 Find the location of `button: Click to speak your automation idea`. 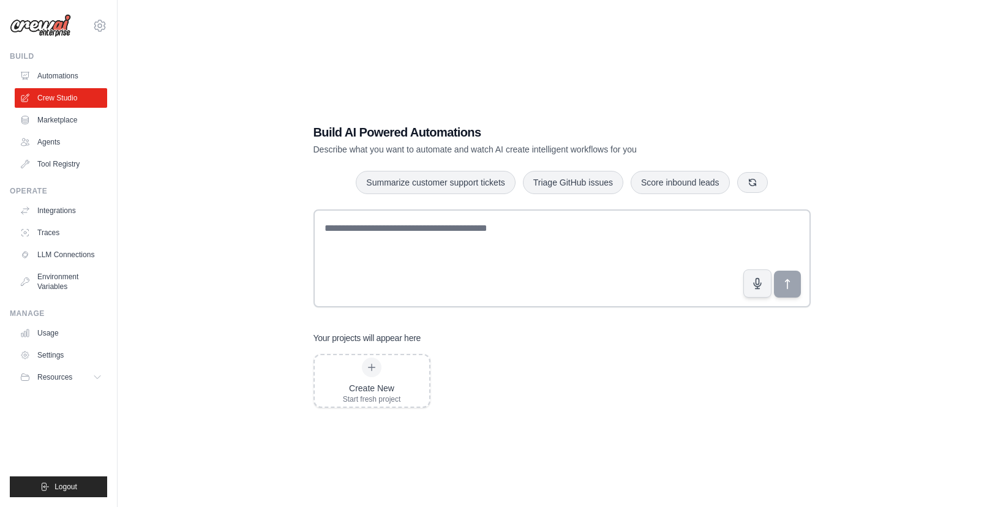

button: Click to speak your automation idea is located at coordinates (758, 284).